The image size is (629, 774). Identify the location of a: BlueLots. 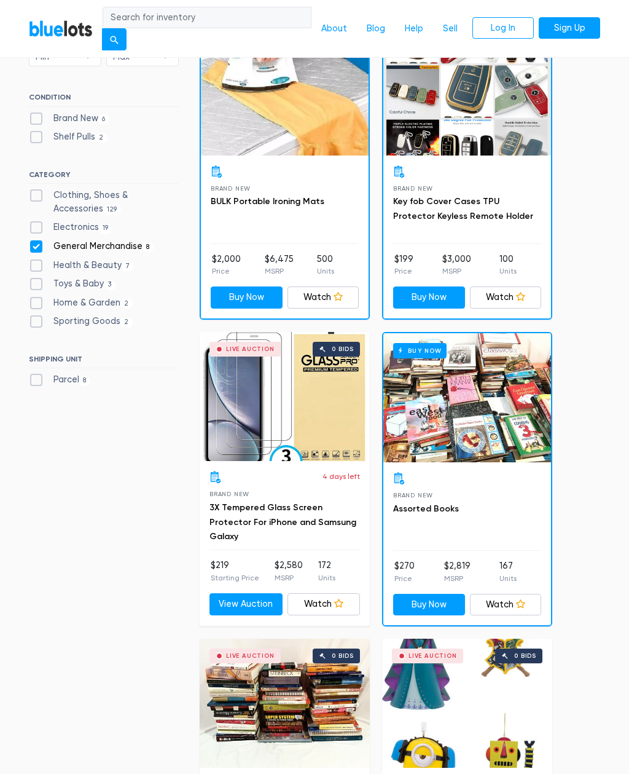
(61, 28).